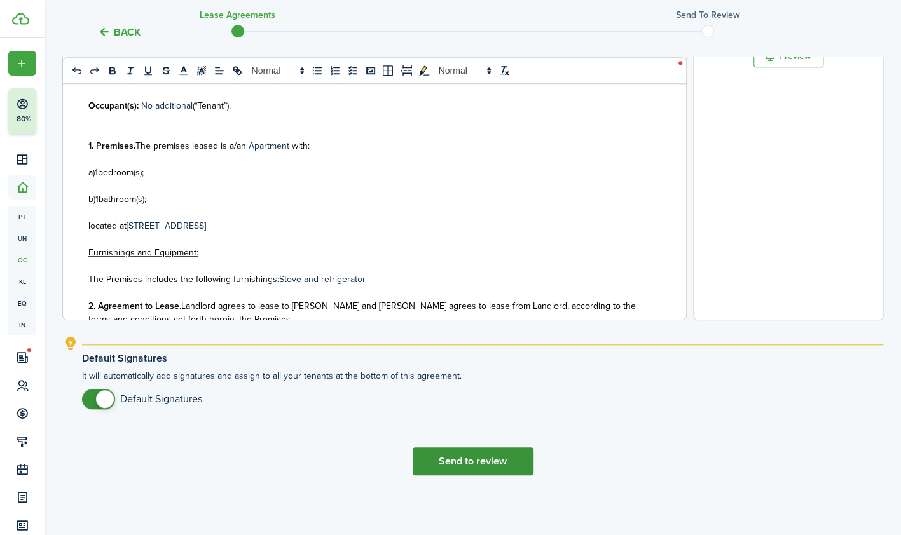  I want to click on u: Furnishings and Equipment:, so click(143, 252).